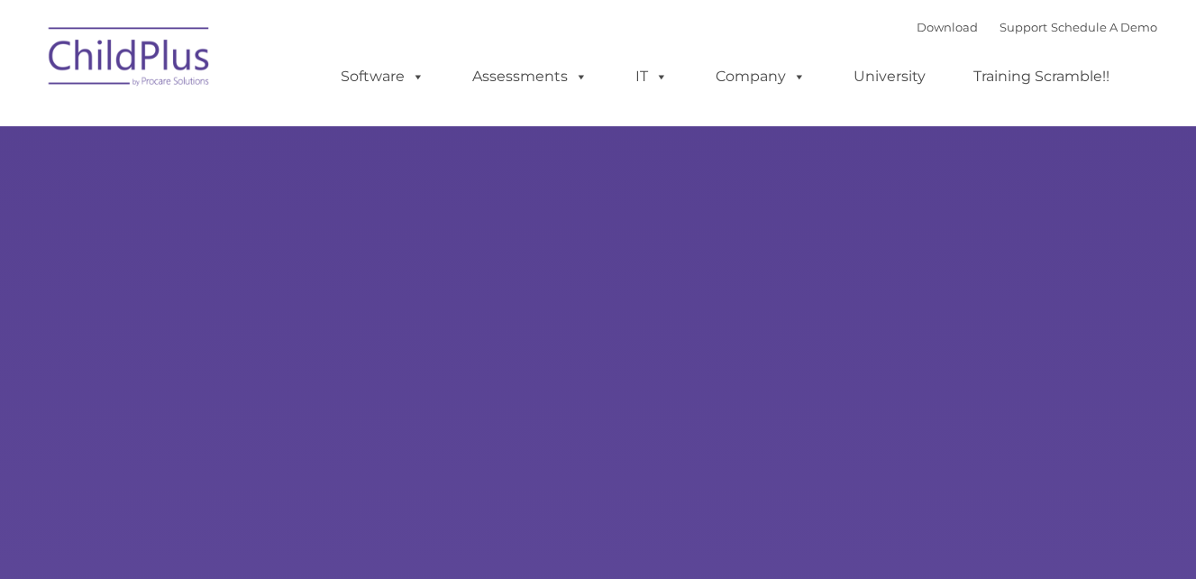 The width and height of the screenshot is (1196, 579). What do you see at coordinates (1104, 27) in the screenshot?
I see `a: Schedule A Demo` at bounding box center [1104, 27].